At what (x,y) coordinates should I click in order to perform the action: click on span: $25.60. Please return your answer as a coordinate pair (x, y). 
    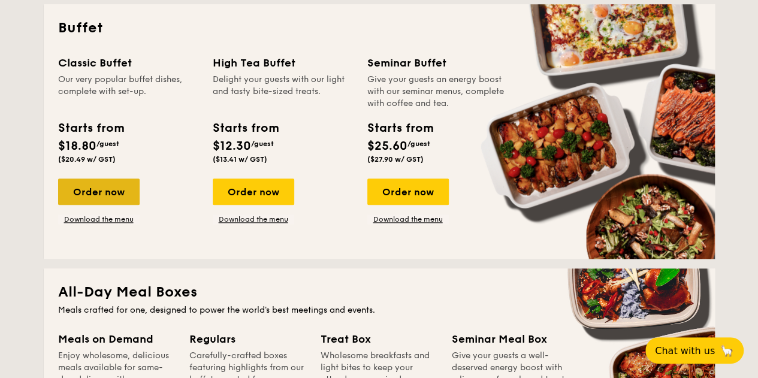
    Looking at the image, I should click on (387, 146).